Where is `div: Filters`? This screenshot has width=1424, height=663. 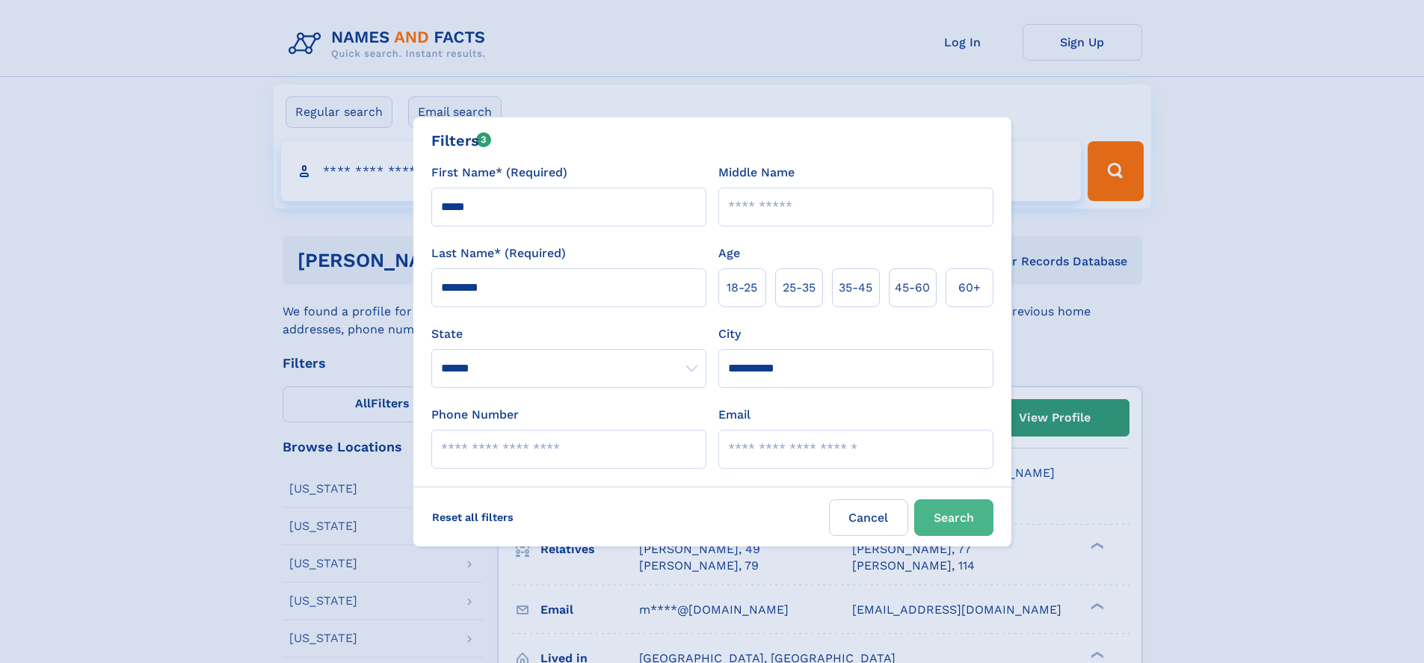
div: Filters is located at coordinates (461, 141).